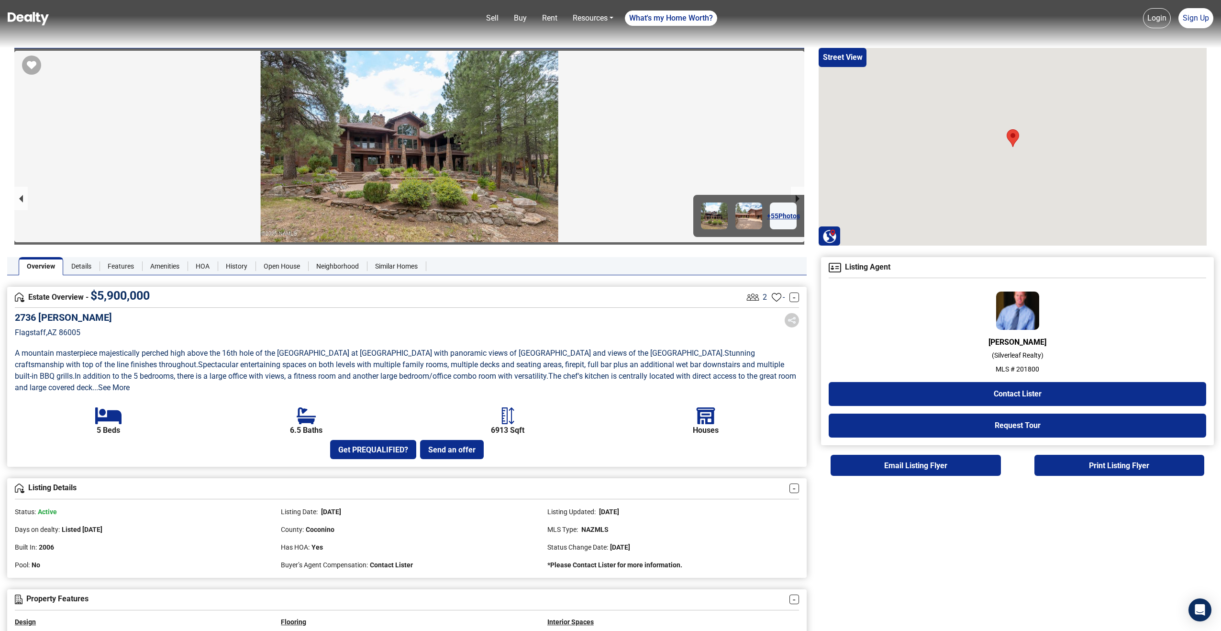 The width and height of the screenshot is (1221, 631). I want to click on button: Street View, so click(843, 57).